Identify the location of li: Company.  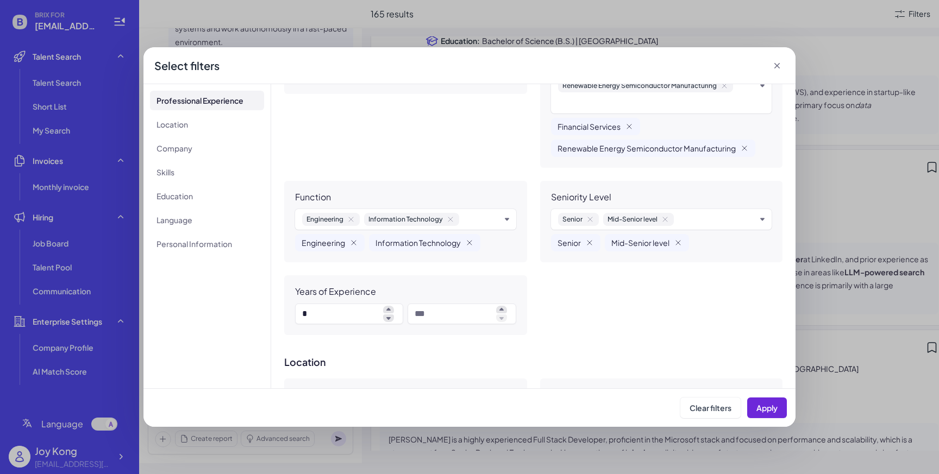
(207, 148).